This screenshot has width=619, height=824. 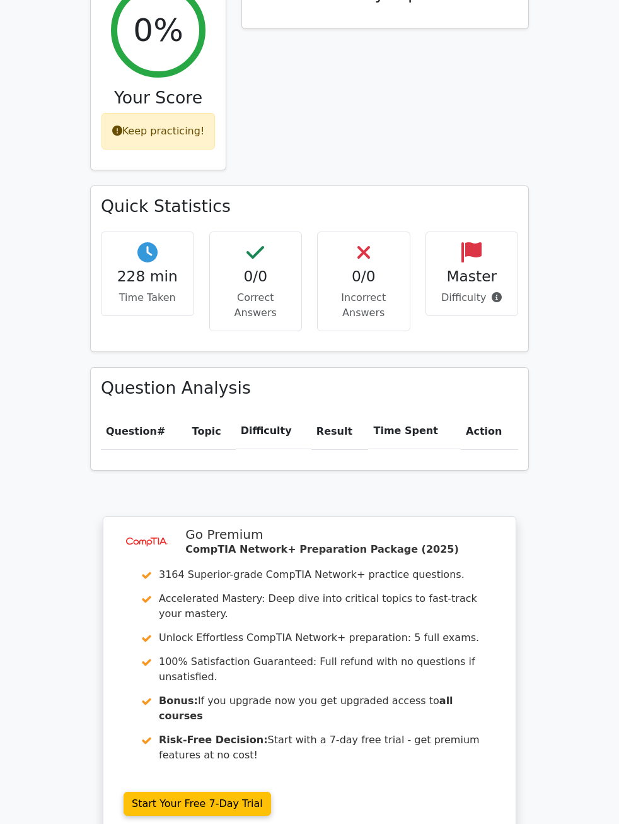 I want to click on h3: Your Score, so click(x=158, y=98).